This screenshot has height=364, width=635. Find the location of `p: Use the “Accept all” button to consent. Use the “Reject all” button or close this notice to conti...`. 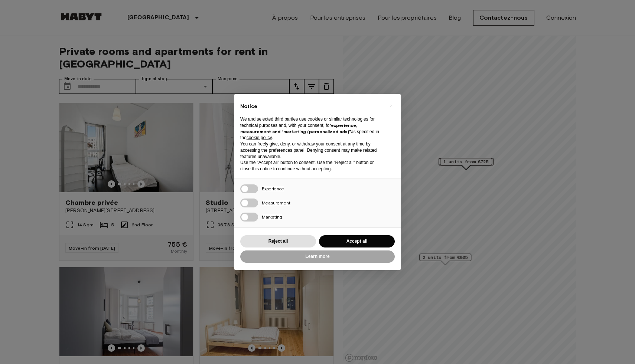

p: Use the “Accept all” button to consent. Use the “Reject all” button or close this notice to conti... is located at coordinates (312, 166).